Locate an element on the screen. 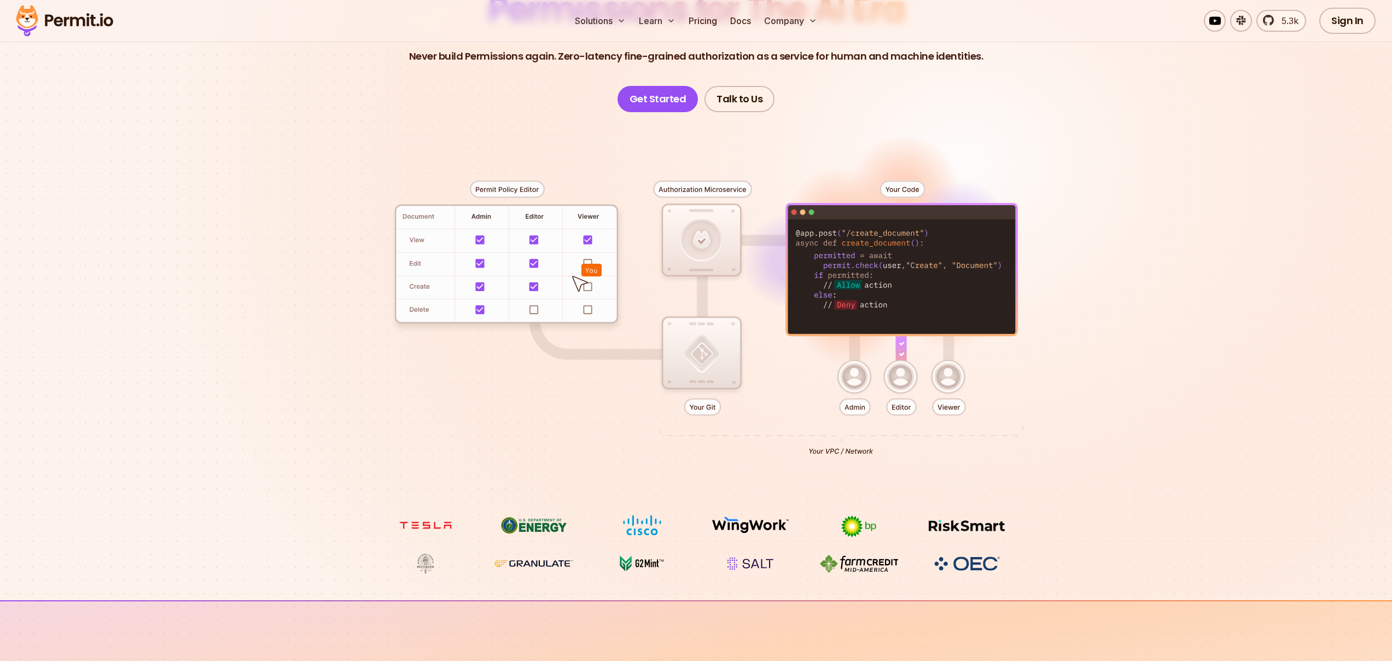 Image resolution: width=1392 pixels, height=661 pixels. span: 5.3k is located at coordinates (1286, 21).